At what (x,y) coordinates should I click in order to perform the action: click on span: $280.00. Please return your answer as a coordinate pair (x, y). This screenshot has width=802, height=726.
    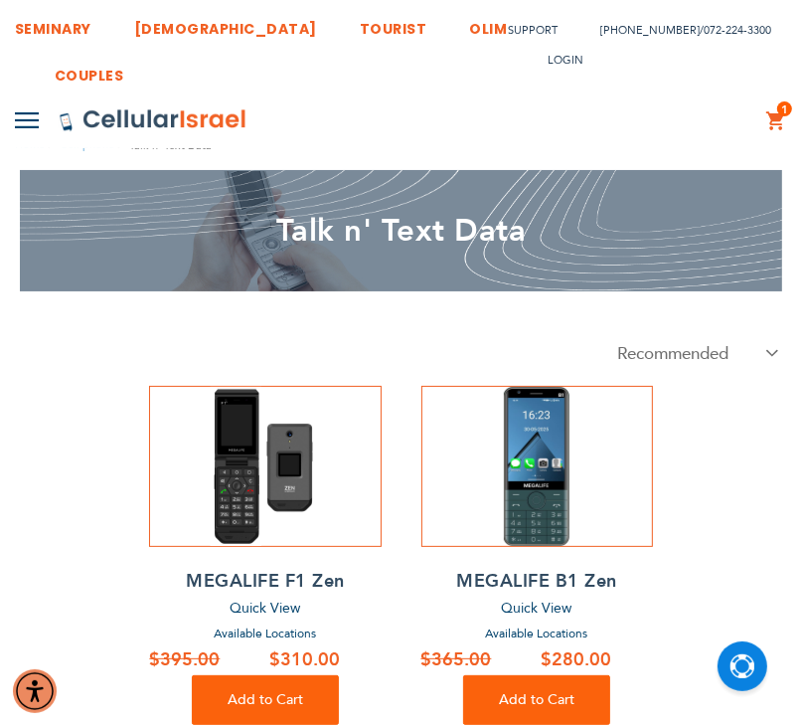
    Looking at the image, I should click on (576, 659).